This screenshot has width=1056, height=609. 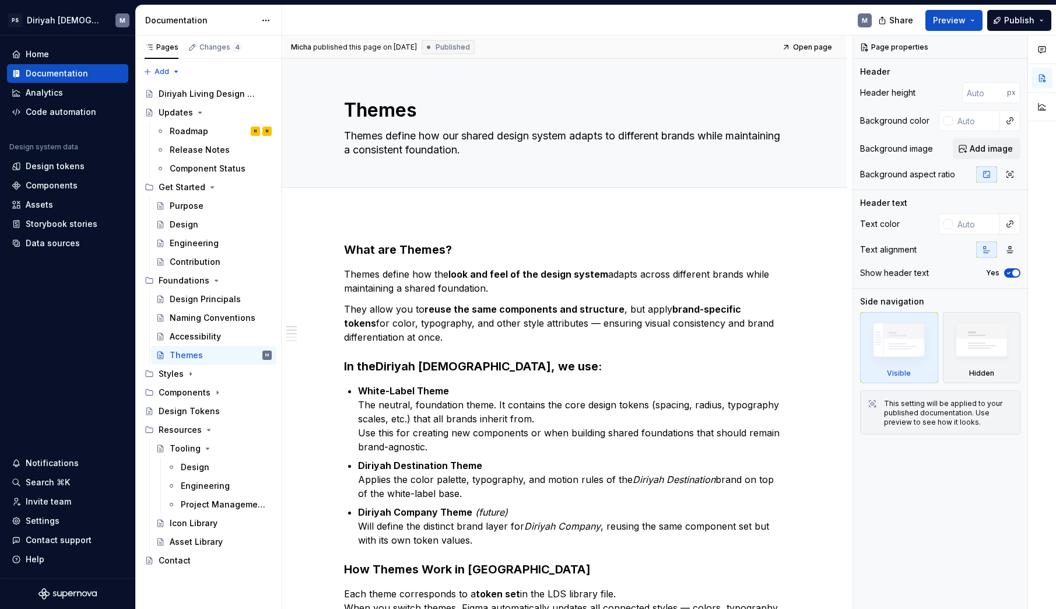 What do you see at coordinates (180, 430) in the screenshot?
I see `div: Resources` at bounding box center [180, 430].